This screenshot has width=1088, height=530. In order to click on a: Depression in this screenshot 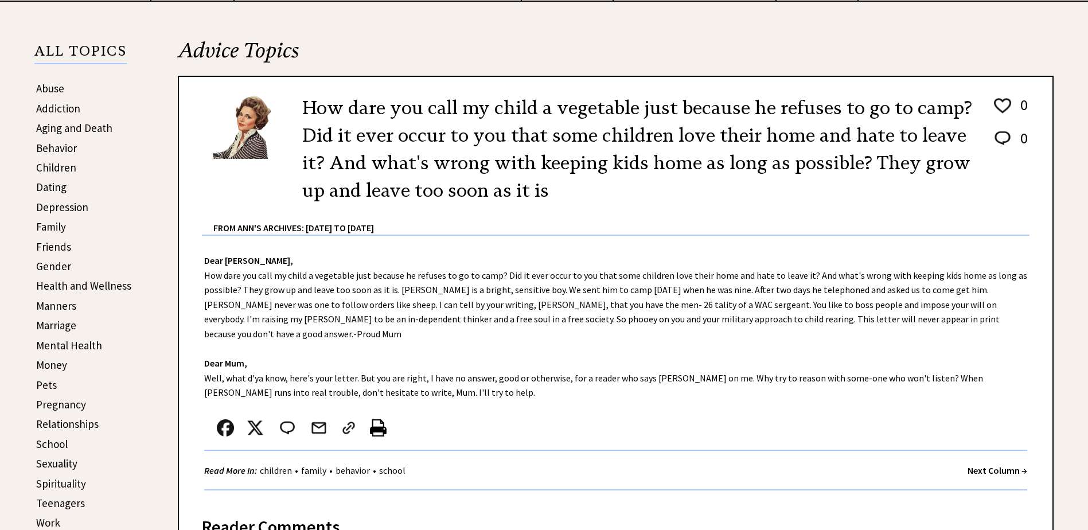, I will do `click(62, 207)`.